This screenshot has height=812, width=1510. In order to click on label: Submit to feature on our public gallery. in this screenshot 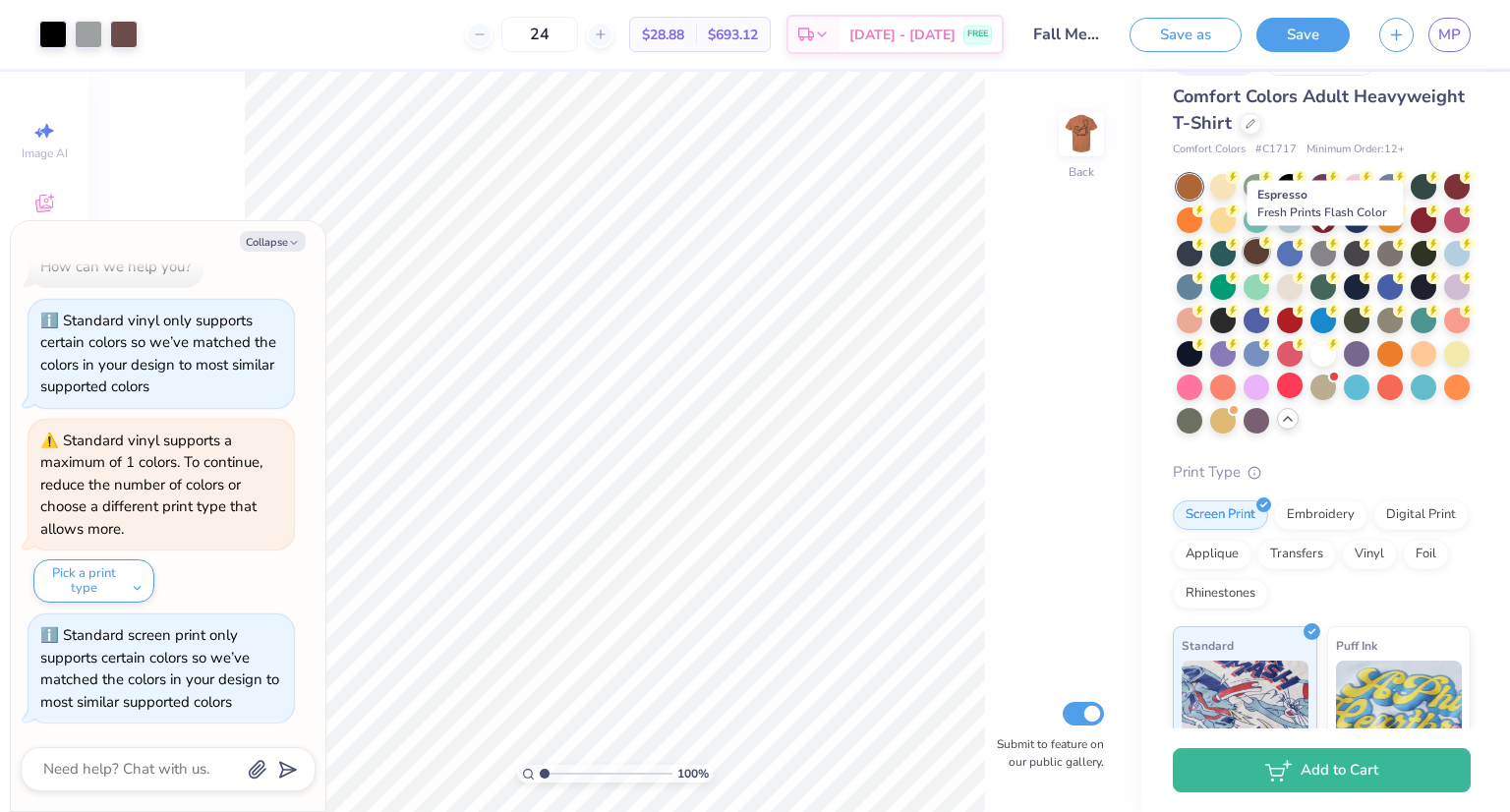, I will do `click(1045, 753)`.